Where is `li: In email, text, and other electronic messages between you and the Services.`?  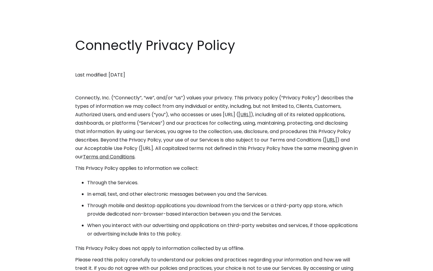
li: In email, text, and other electronic messages between you and the Services. is located at coordinates (223, 194).